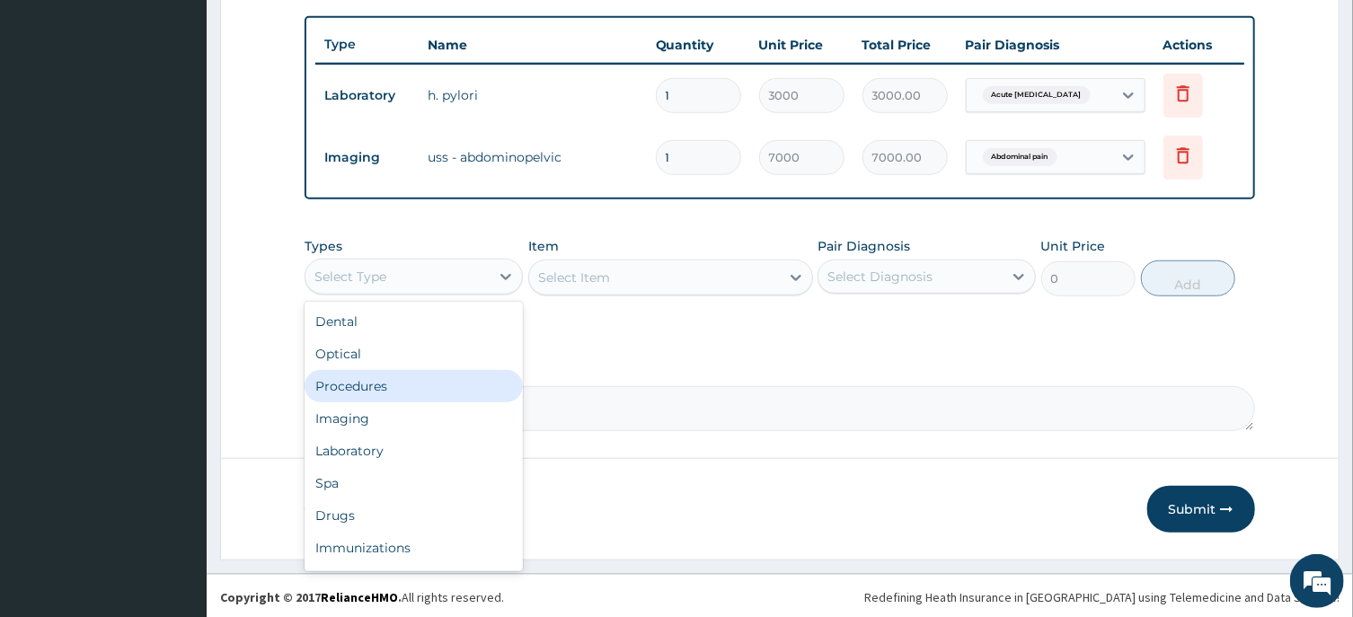  What do you see at coordinates (175, 451) in the screenshot?
I see `textarea: Type your message and hit 'Enter'` at bounding box center [175, 451].